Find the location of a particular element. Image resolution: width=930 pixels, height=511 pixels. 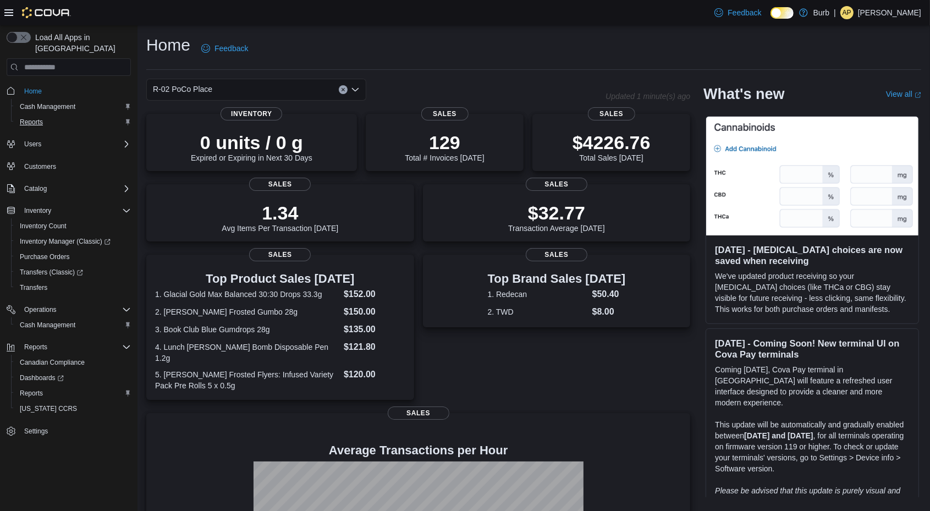

p: 1.34 is located at coordinates (280, 213).